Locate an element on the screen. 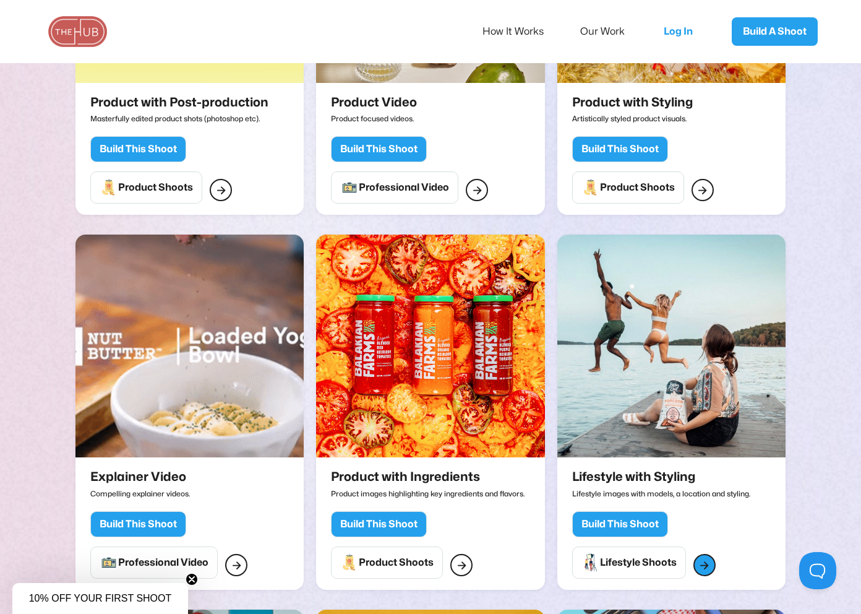  h2: Explainer Video is located at coordinates (138, 476).